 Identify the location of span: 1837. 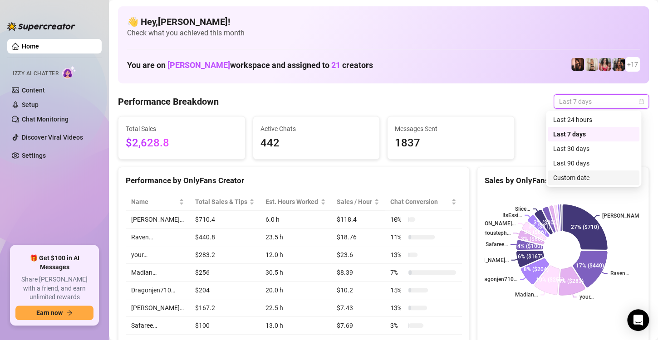
(451, 143).